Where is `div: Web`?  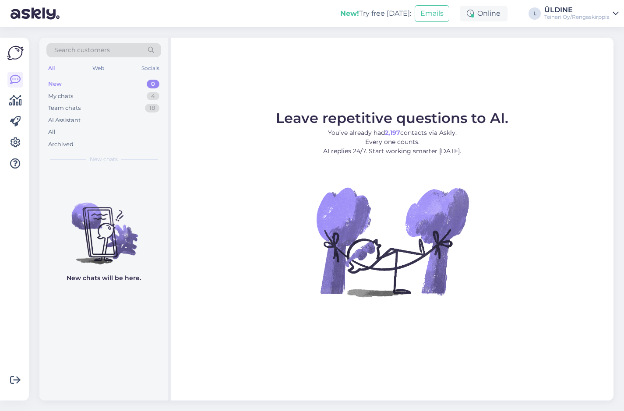
div: Web is located at coordinates (98, 68).